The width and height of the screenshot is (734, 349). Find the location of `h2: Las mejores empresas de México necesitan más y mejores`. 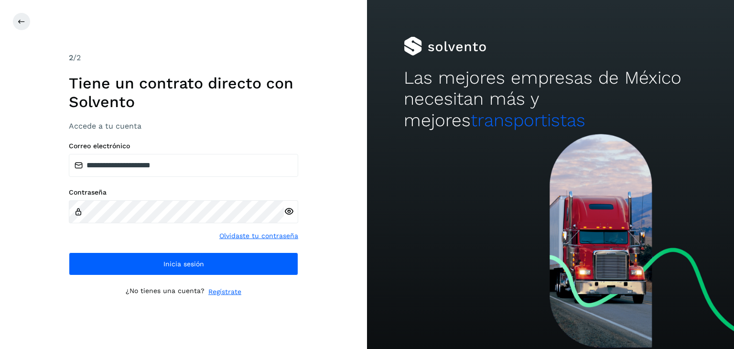

h2: Las mejores empresas de México necesitan más y mejores is located at coordinates (551, 99).